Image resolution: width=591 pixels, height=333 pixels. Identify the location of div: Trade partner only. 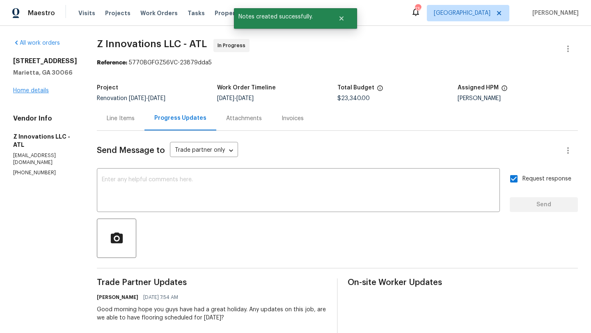
(204, 151).